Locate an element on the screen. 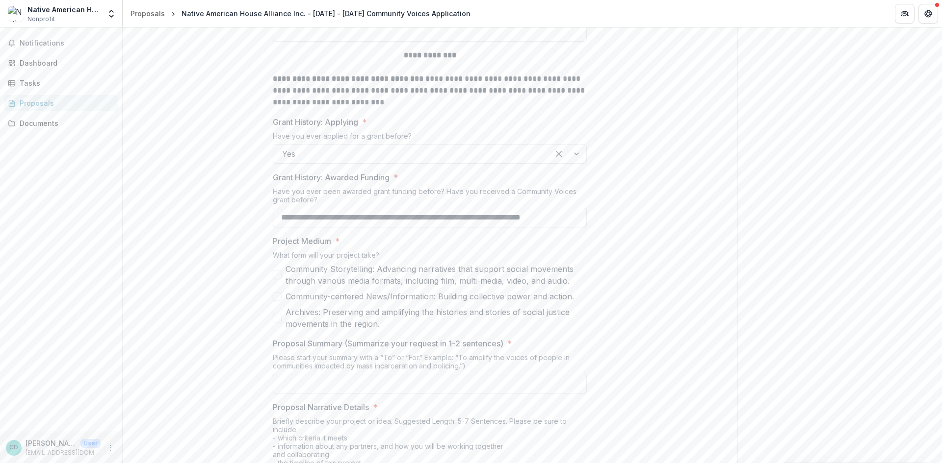  div: Native American House Alliance Inc. is located at coordinates (64, 9).